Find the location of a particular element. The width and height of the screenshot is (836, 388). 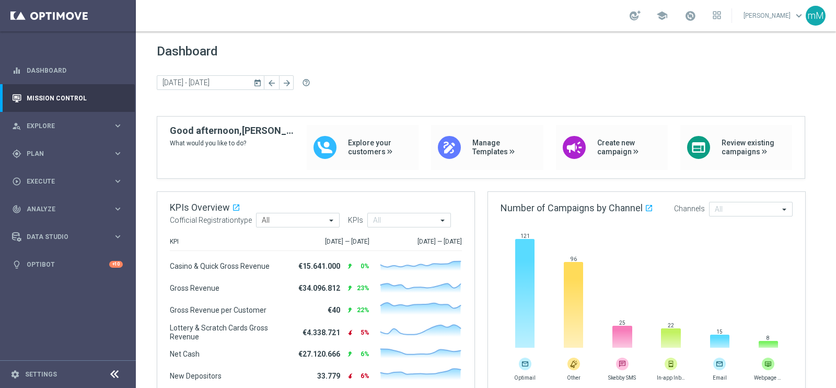

div: Data Studio is located at coordinates (62, 237).